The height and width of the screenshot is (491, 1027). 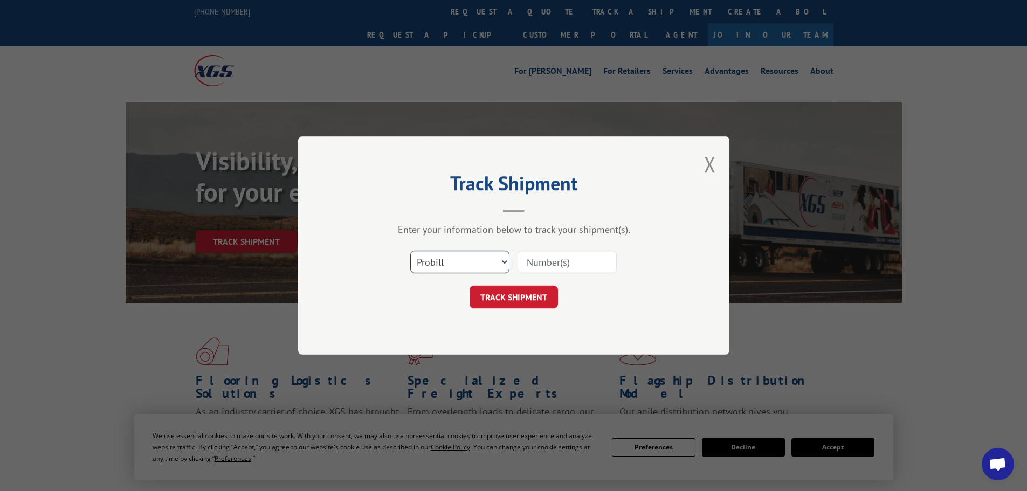 I want to click on div: Enter your information below to track your shipment(s)., so click(x=514, y=229).